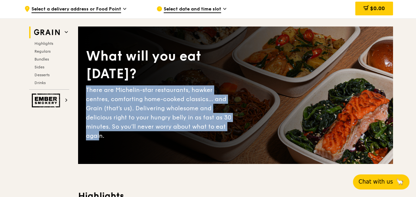 The height and width of the screenshot is (197, 416). Describe the element at coordinates (47, 32) in the screenshot. I see `img: Grain web logo` at that location.